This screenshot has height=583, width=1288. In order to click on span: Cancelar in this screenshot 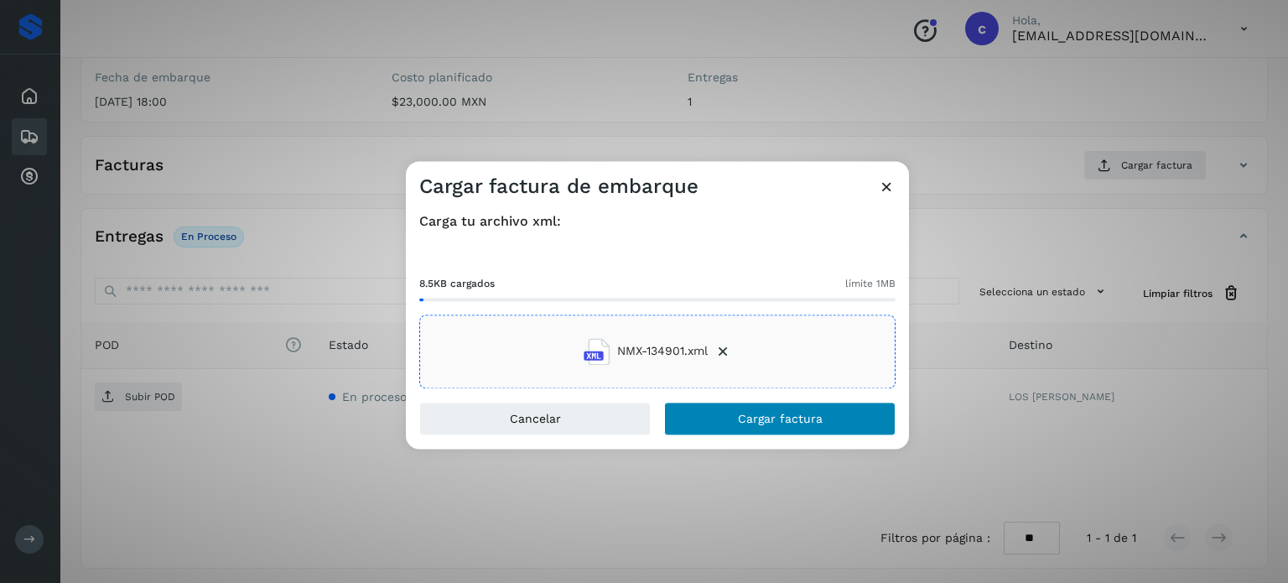, I will do `click(535, 419)`.